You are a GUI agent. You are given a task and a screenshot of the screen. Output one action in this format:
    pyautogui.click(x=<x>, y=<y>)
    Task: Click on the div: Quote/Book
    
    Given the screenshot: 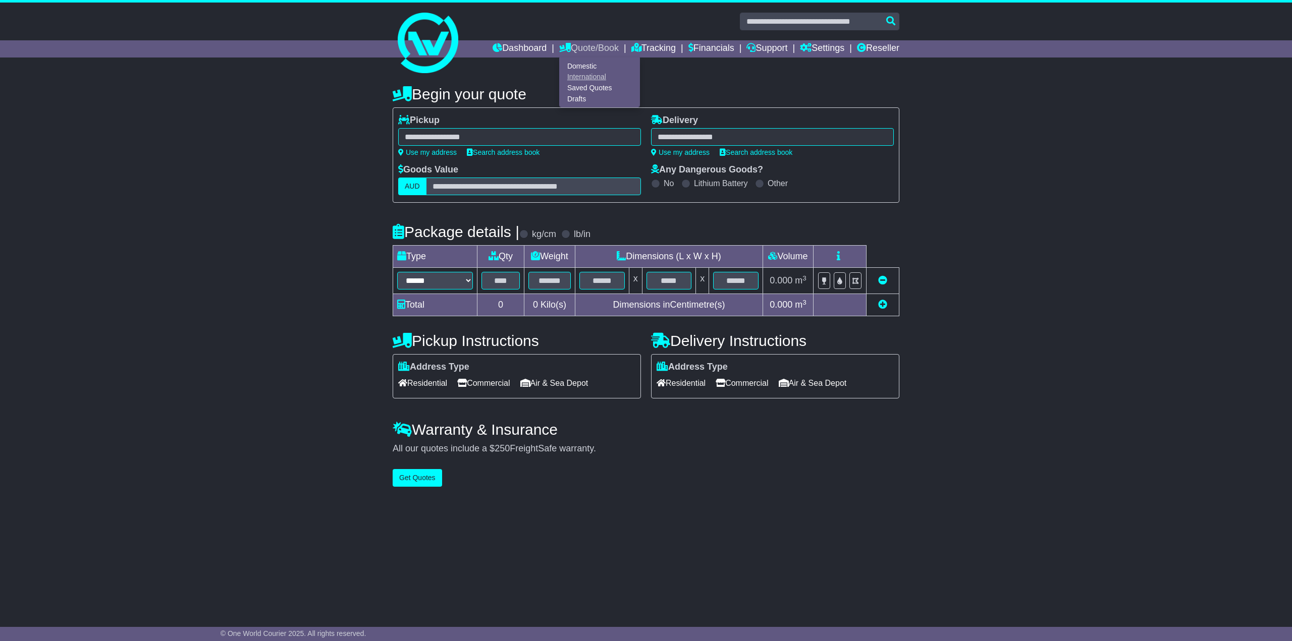 What is the action you would take?
    pyautogui.click(x=599, y=82)
    